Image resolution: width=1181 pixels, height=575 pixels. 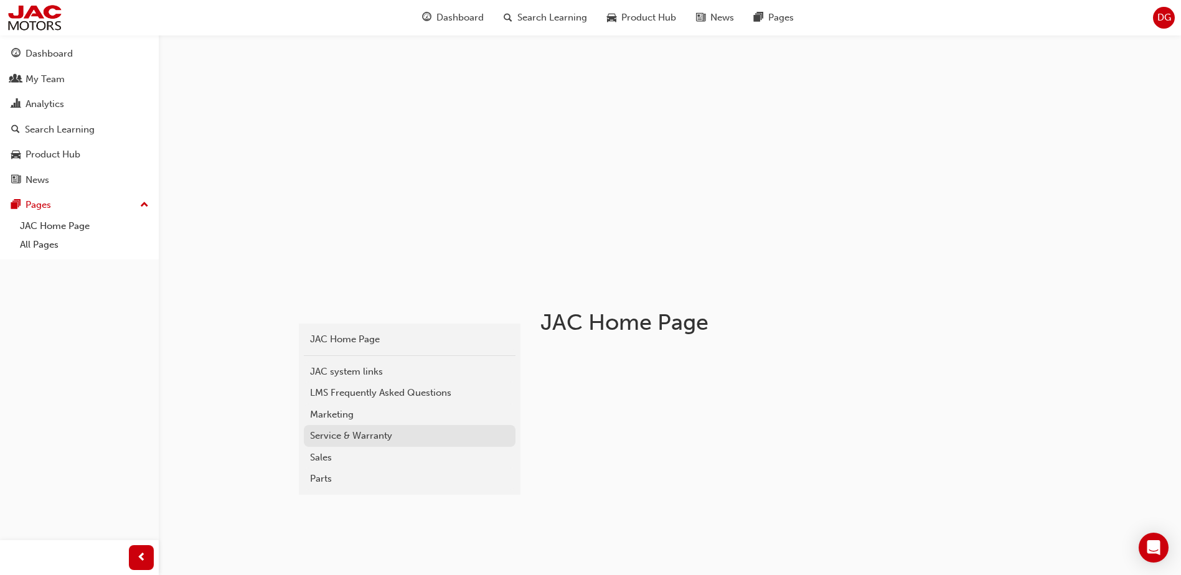 I want to click on a: car-iconProduct Hub, so click(x=641, y=17).